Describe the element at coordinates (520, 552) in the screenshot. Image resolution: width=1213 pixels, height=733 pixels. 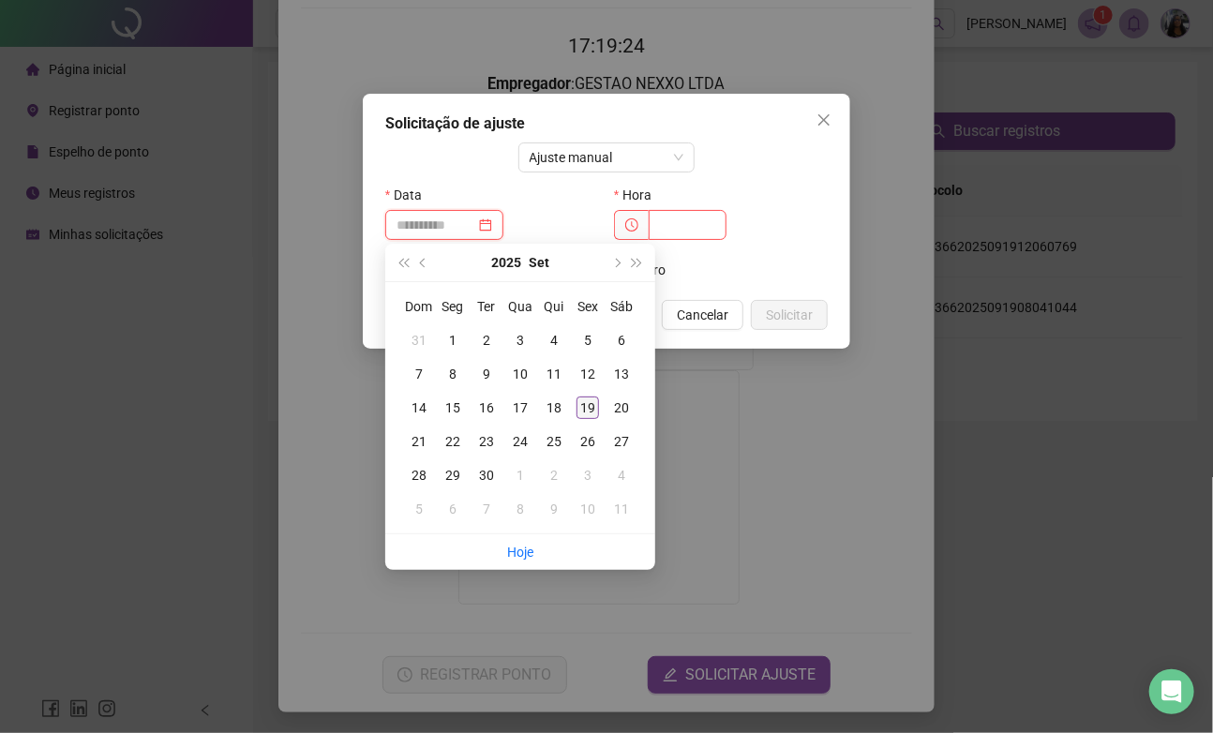
I see `a: Hoje` at that location.